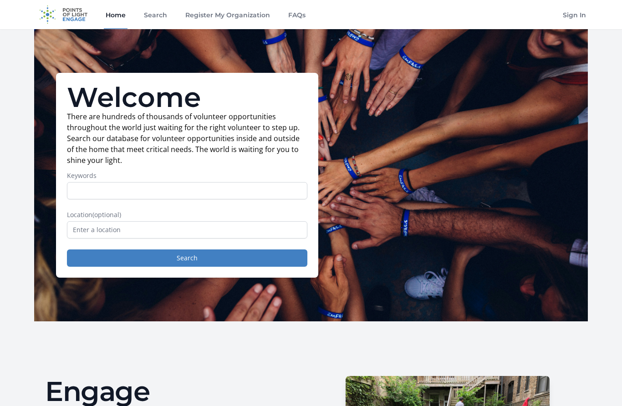 This screenshot has width=622, height=406. What do you see at coordinates (174, 392) in the screenshot?
I see `h2: Engage` at bounding box center [174, 392].